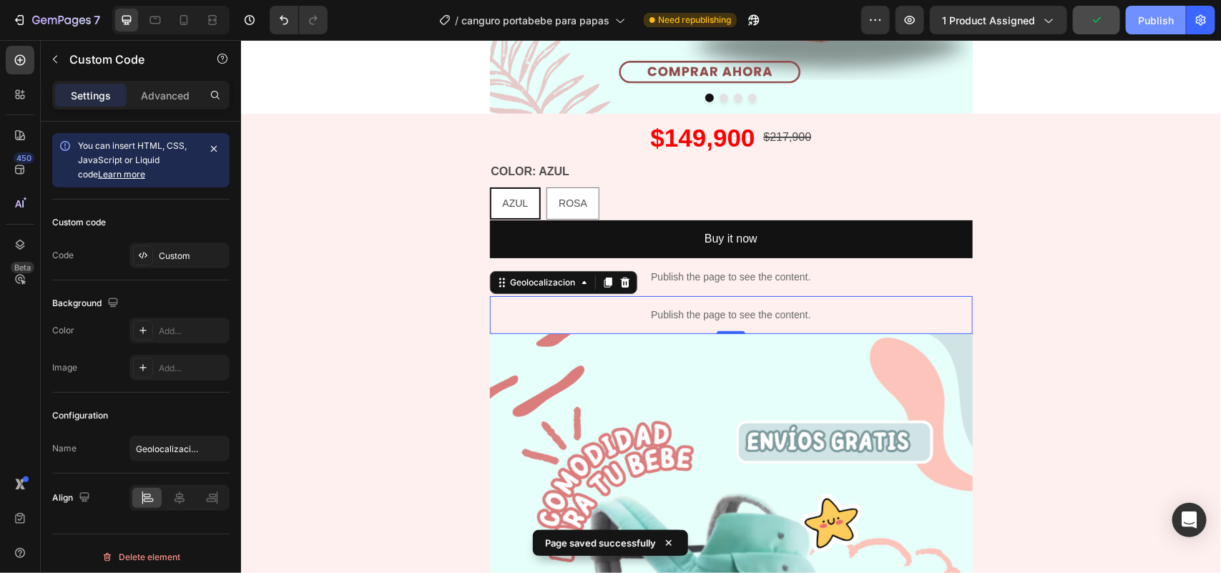 Image resolution: width=1221 pixels, height=573 pixels. I want to click on div: Geolocalizacion, so click(302, 242).